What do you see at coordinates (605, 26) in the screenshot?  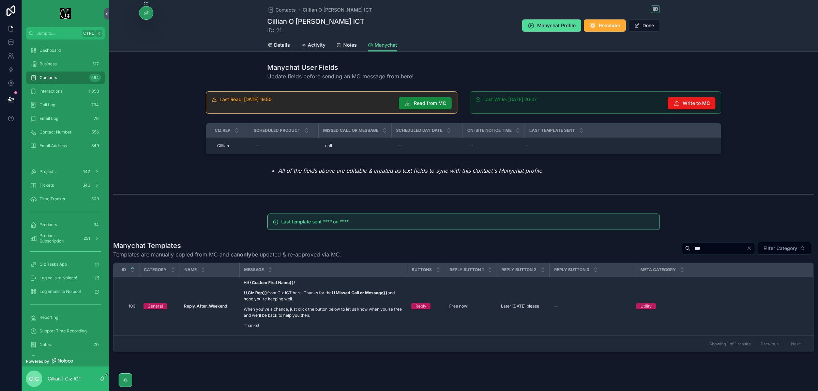 I see `button: Reminder` at bounding box center [605, 26].